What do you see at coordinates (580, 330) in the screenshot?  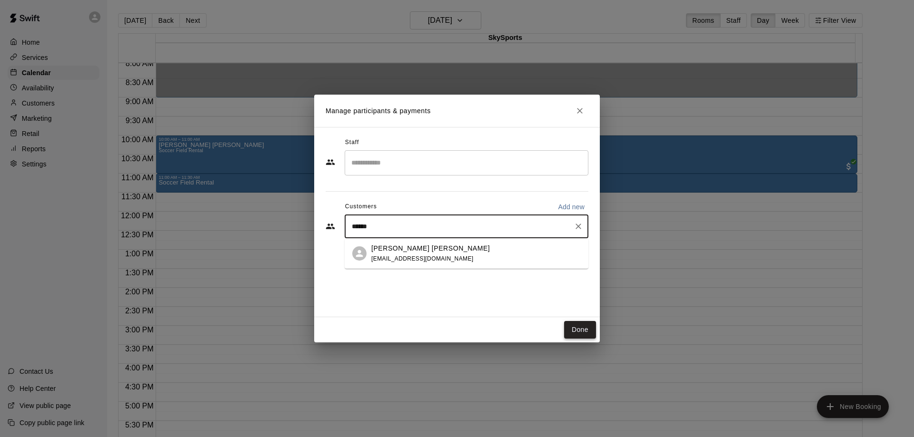 I see `button: Done` at bounding box center [580, 330].